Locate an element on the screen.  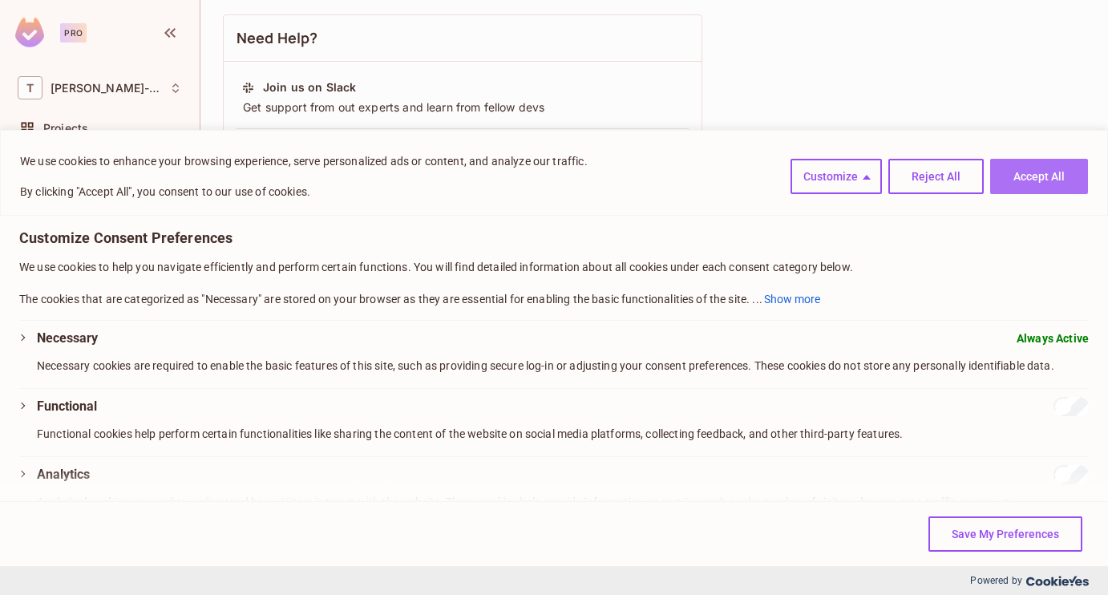
input: Disable Functional is located at coordinates (1071, 406).